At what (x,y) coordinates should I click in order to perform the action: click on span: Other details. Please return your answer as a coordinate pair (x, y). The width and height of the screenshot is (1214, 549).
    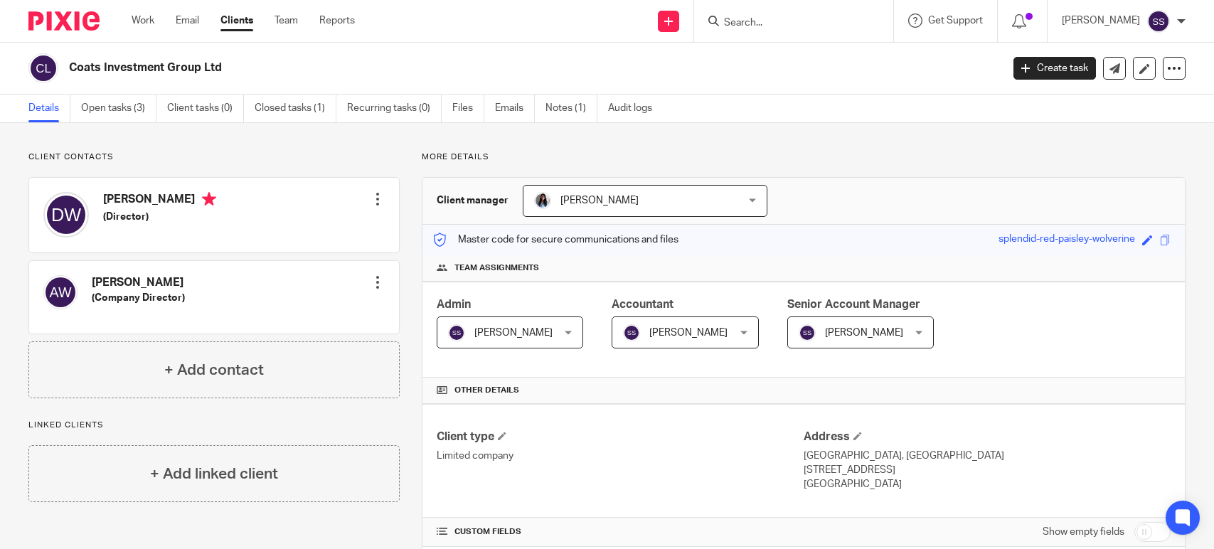
    Looking at the image, I should click on (486, 390).